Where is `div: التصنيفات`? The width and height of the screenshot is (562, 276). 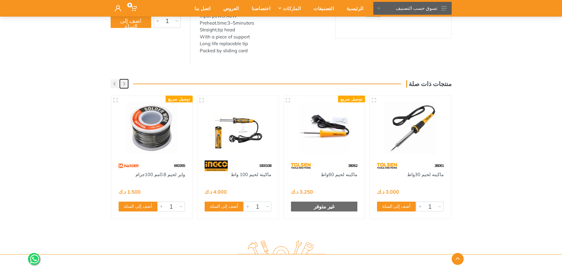 div: التصنيفات is located at coordinates (322, 8).